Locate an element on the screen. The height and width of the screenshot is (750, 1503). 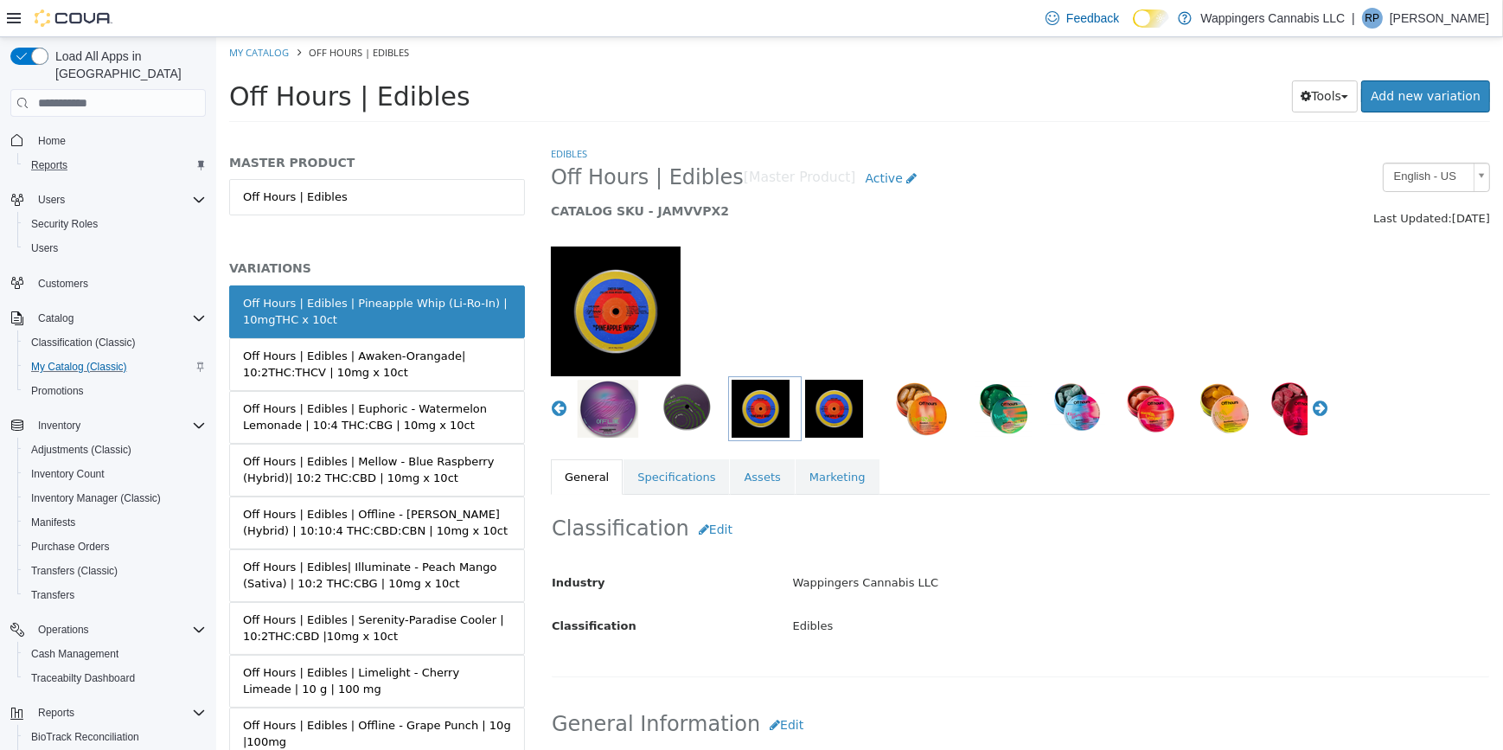
span: Manifests is located at coordinates (53, 522).